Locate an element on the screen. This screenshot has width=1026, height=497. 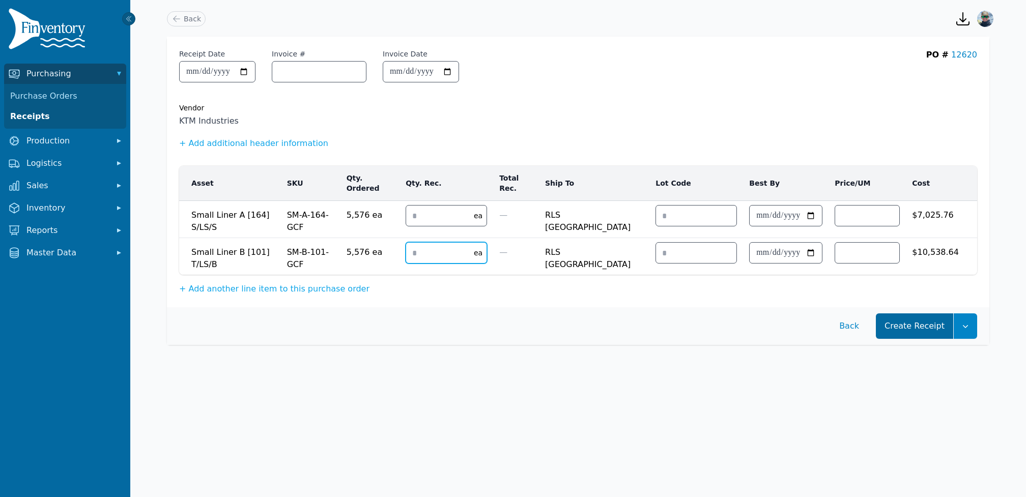
th: Ship To is located at coordinates (594, 183).